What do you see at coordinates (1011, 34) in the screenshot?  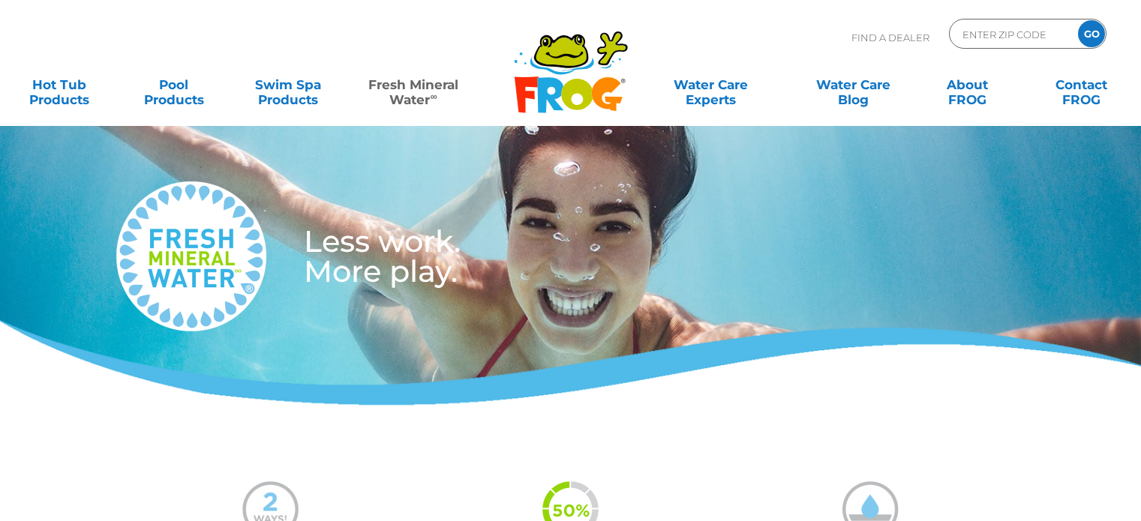 I see `input: Zip Code Form` at bounding box center [1011, 34].